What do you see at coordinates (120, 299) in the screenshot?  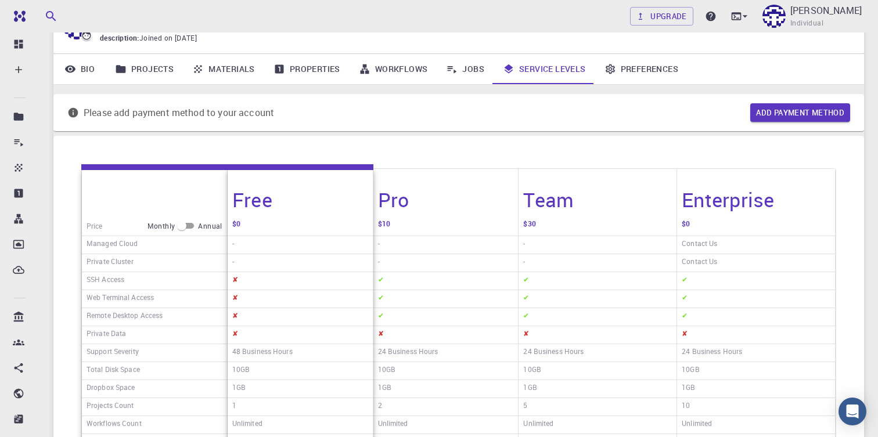 I see `h6: Web Terminal Access` at bounding box center [120, 299].